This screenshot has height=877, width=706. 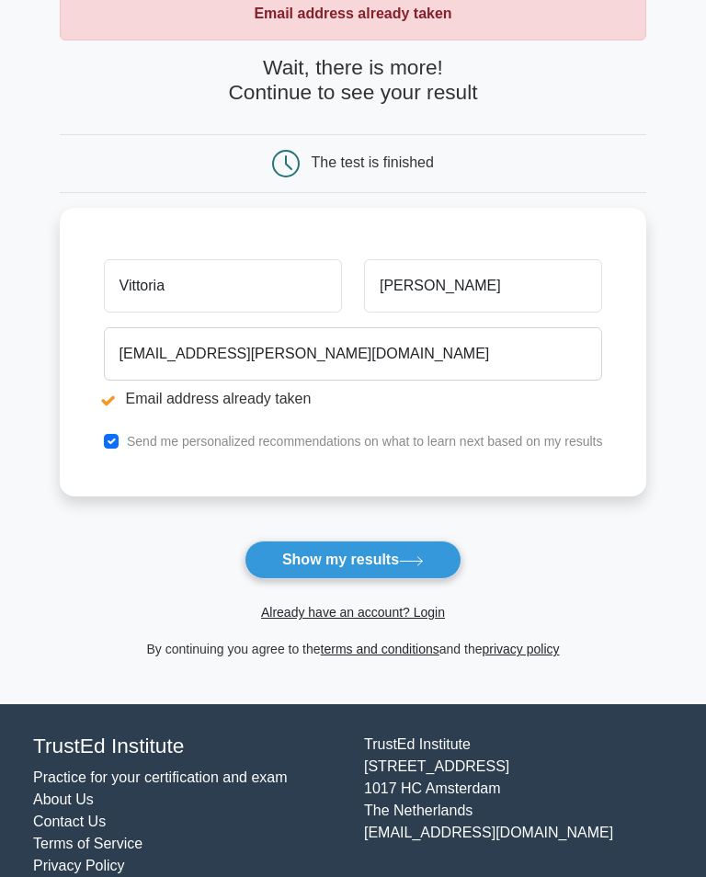 I want to click on h4: Wait, there is more! Continue to see your result, so click(x=353, y=80).